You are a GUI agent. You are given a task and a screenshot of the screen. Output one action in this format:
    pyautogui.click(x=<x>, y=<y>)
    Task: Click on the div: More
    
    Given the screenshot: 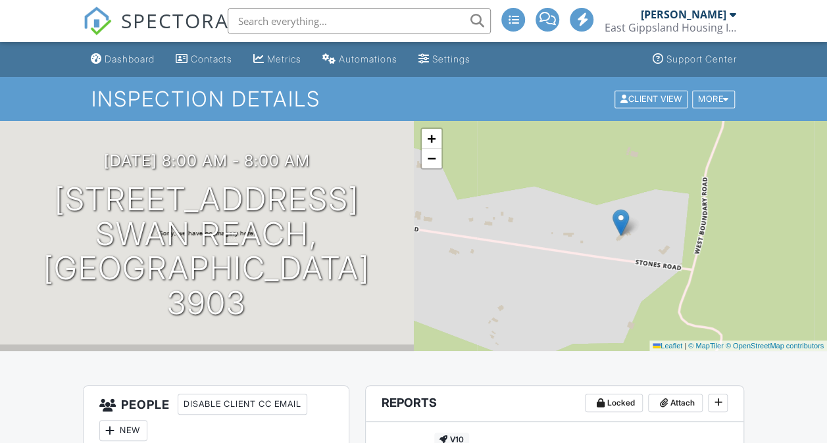 What is the action you would take?
    pyautogui.click(x=713, y=99)
    